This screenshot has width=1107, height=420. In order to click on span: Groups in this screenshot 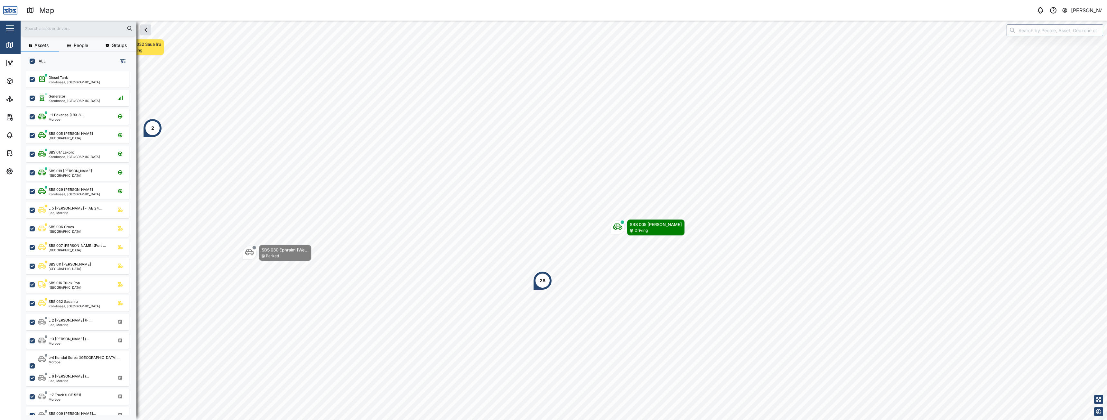, I will do `click(119, 45)`.